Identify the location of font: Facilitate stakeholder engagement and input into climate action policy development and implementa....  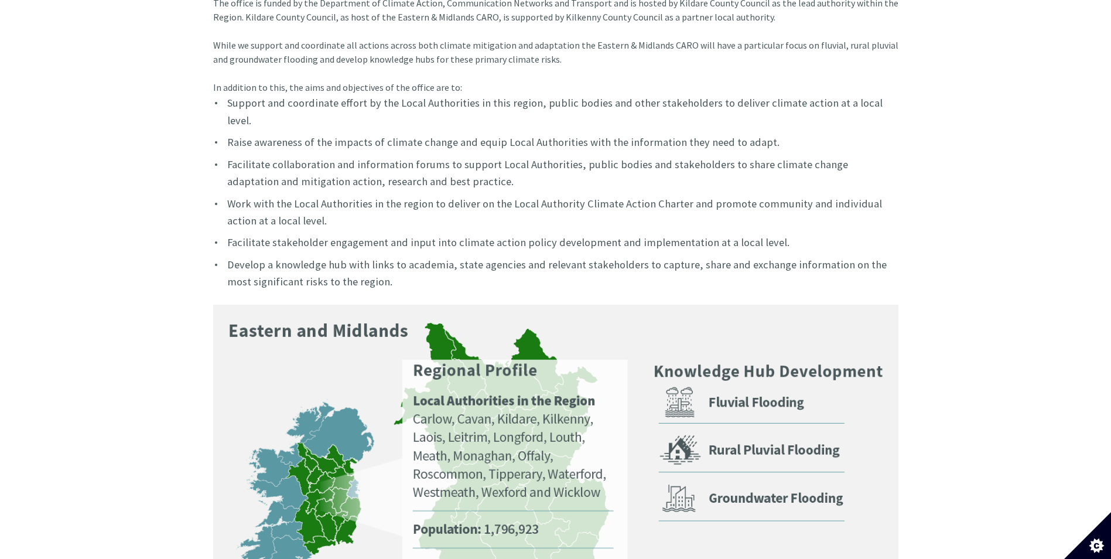
(508, 242).